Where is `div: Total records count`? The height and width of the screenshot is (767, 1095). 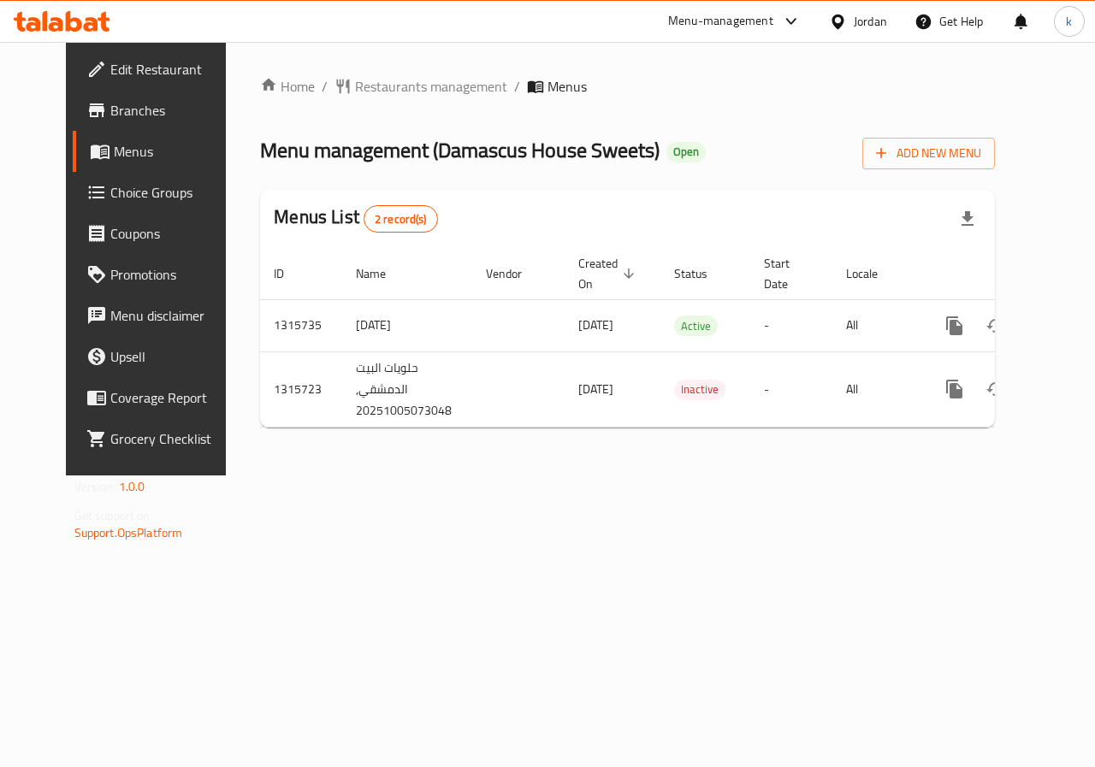
div: Total records count is located at coordinates (400, 219).